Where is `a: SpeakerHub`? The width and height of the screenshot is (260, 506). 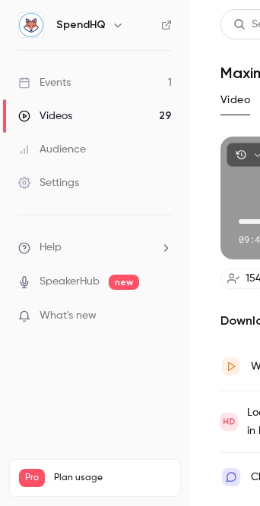
a: SpeakerHub is located at coordinates (69, 282).